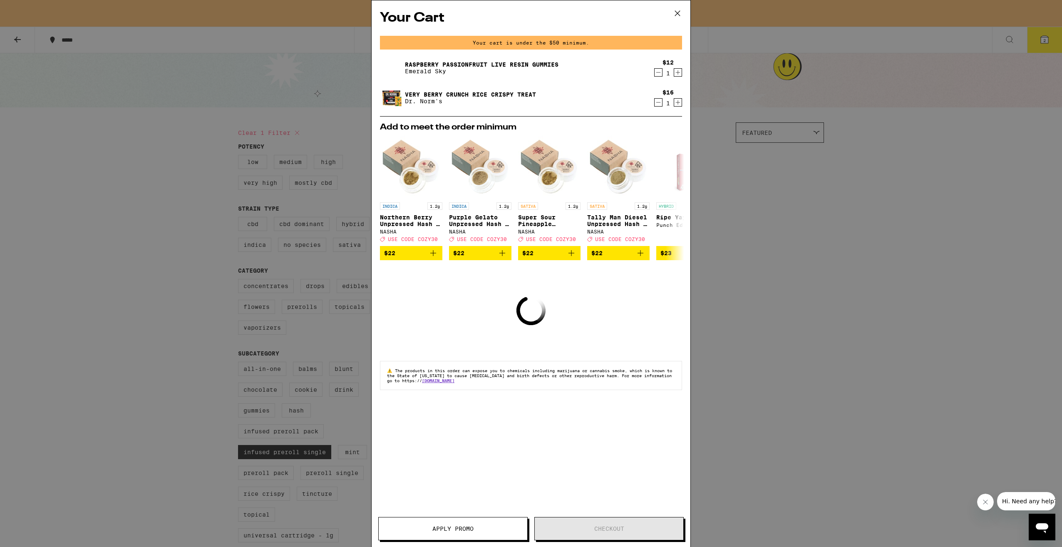  I want to click on img: Raspberry Passionfruit Live Resin Gummies, so click(392, 68).